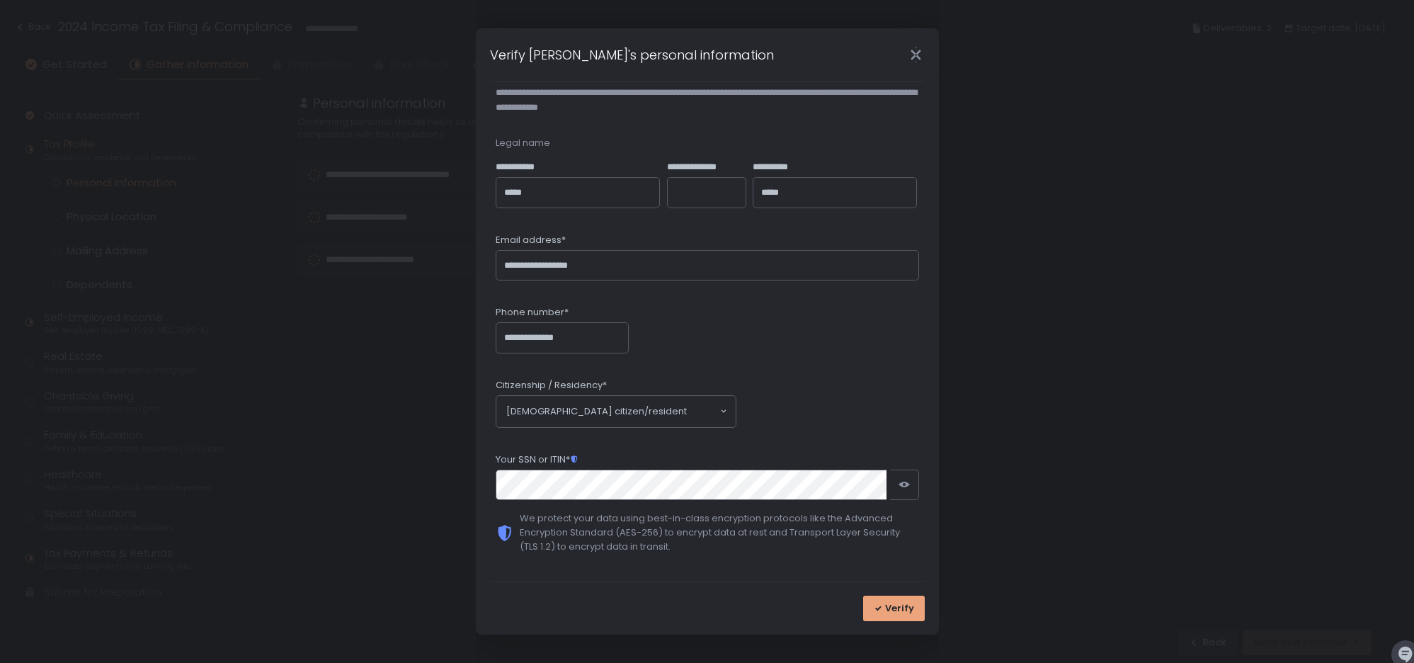 This screenshot has width=1414, height=663. Describe the element at coordinates (719, 532) in the screenshot. I see `div: We protect your data using best-in-class encryption protocols like the Advanced Encryption Standa...` at that location.